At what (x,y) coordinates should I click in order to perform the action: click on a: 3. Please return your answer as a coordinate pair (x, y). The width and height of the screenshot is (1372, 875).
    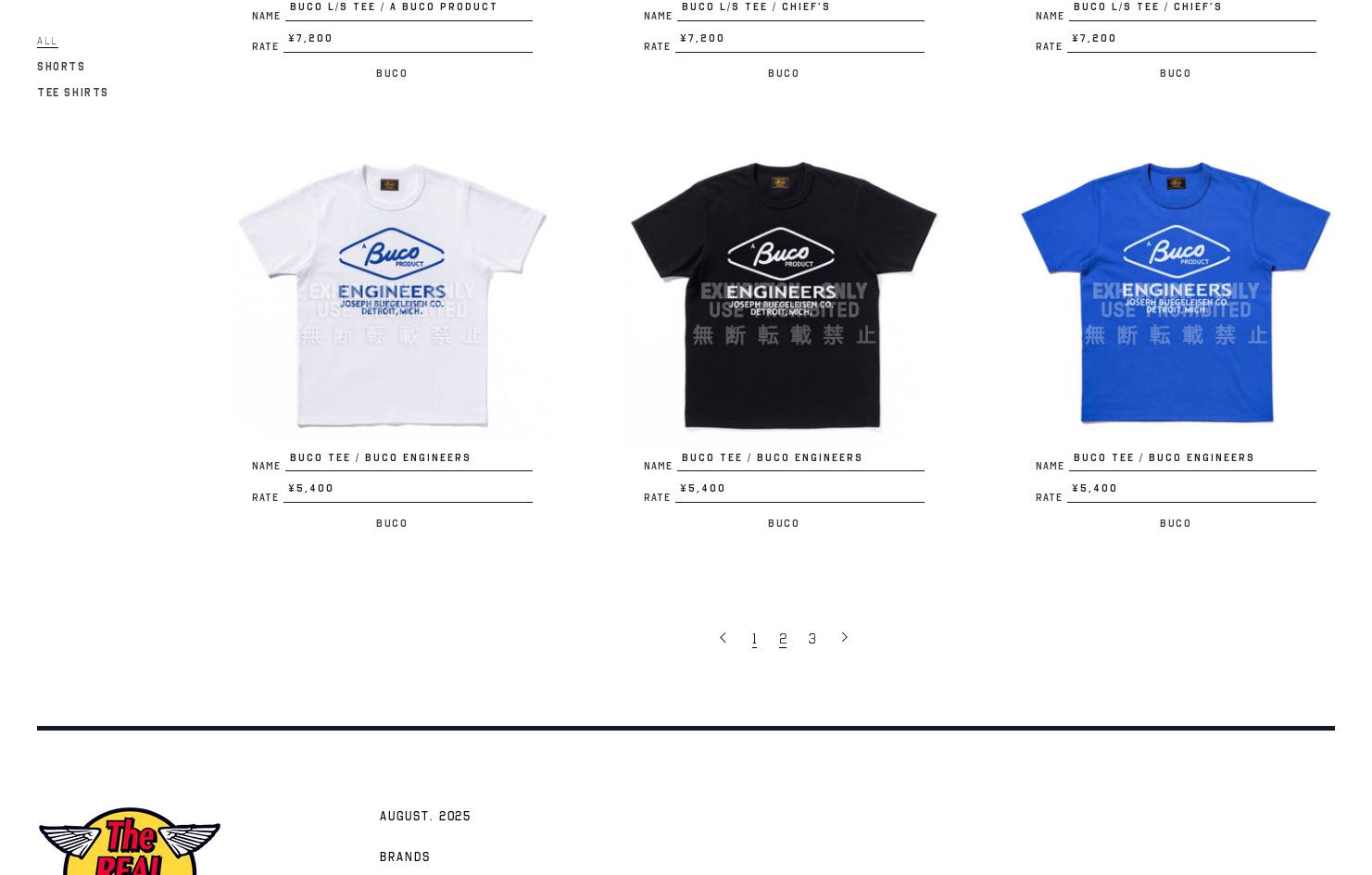
    Looking at the image, I should click on (814, 638).